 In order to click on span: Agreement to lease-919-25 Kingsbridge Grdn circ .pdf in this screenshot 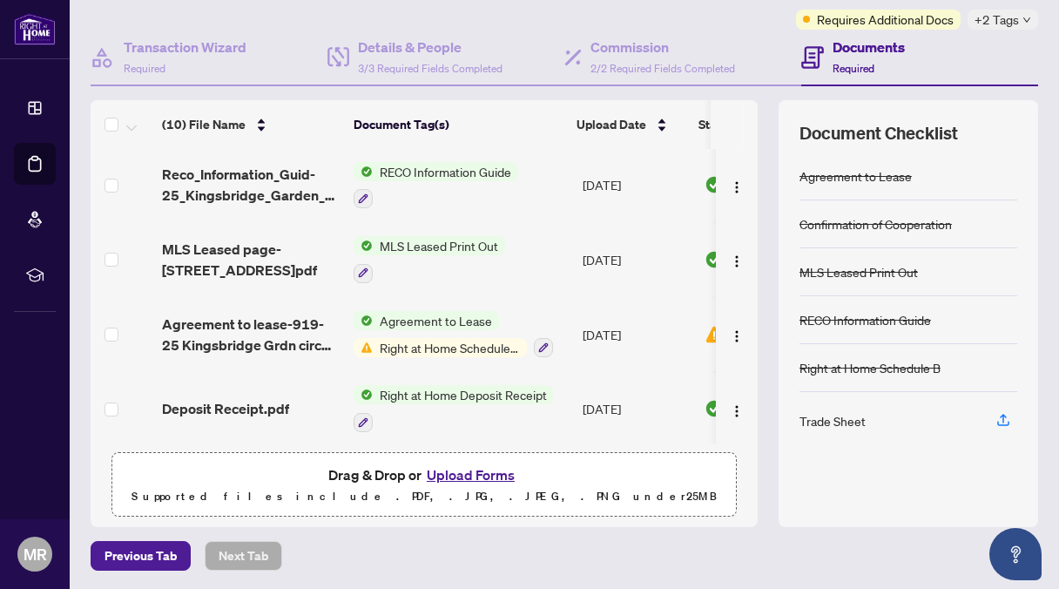, I will do `click(251, 335)`.